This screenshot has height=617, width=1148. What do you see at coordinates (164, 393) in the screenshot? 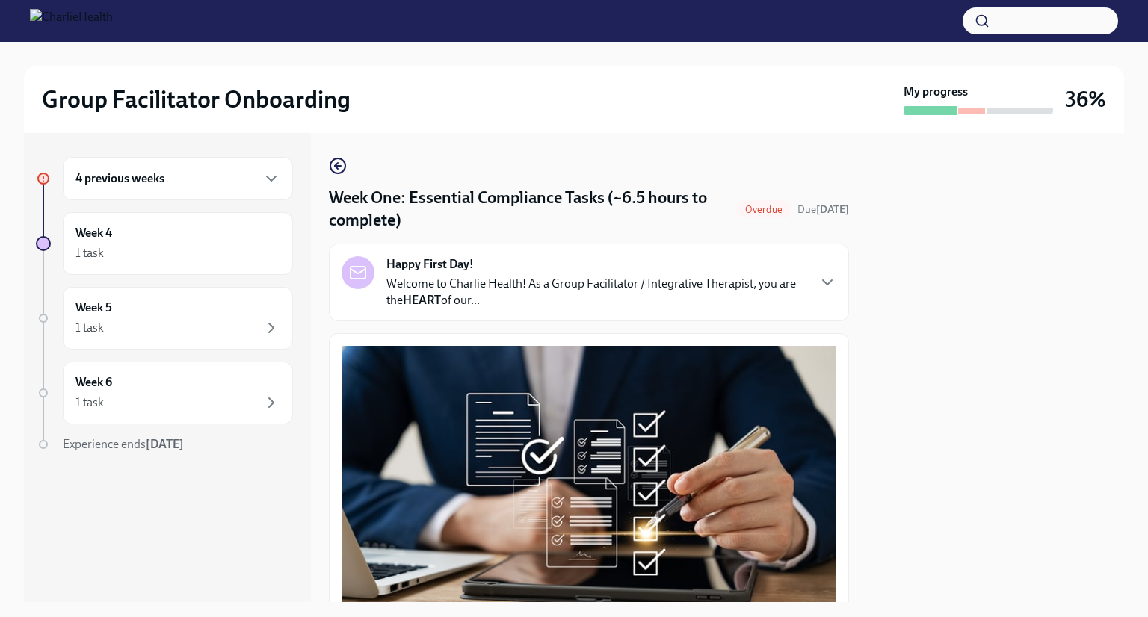
I see `a: Week 61 task` at bounding box center [164, 393].